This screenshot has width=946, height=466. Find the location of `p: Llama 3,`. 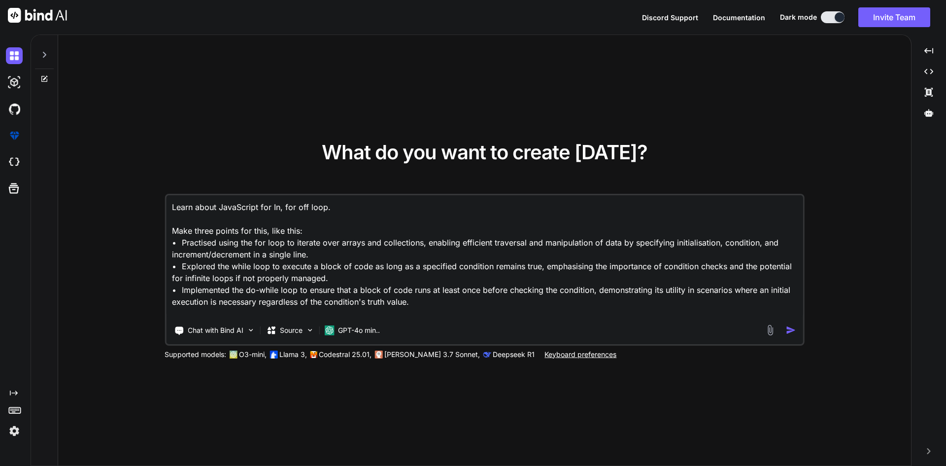

p: Llama 3, is located at coordinates (293, 354).